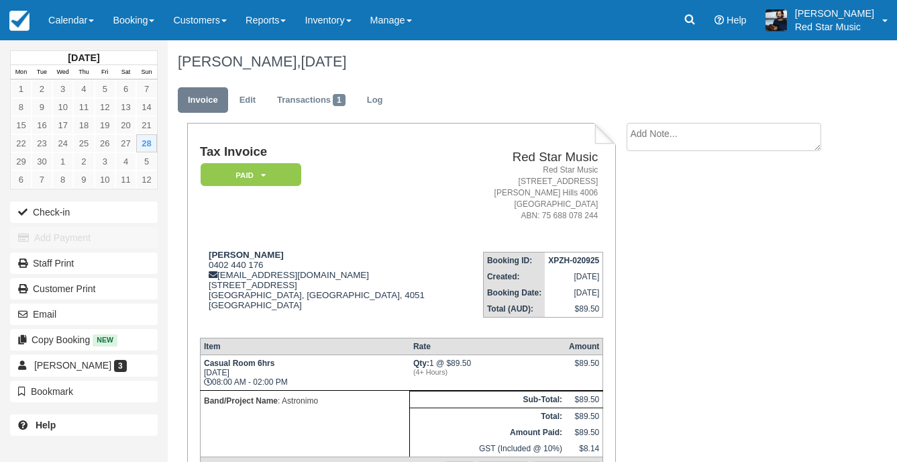  Describe the element at coordinates (105, 161) in the screenshot. I see `a: 3` at that location.